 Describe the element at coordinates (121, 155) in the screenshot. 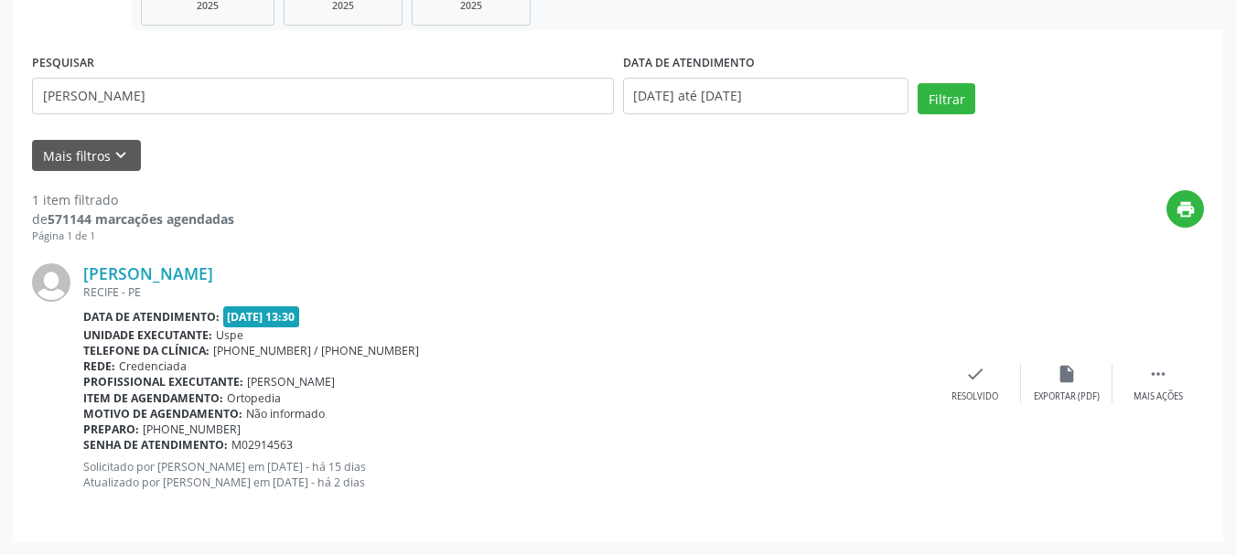

I see `i: keyboard_arrow_down` at that location.